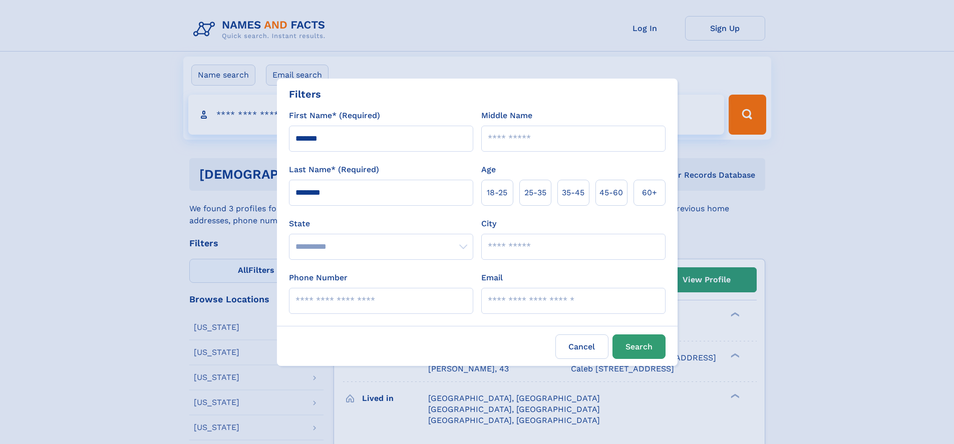 The image size is (954, 444). Describe the element at coordinates (582, 347) in the screenshot. I see `label: Cancel` at that location.